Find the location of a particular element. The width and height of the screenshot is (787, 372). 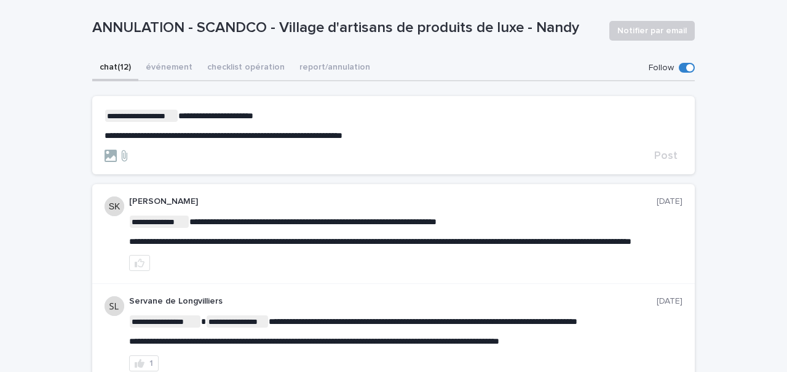

button: événement is located at coordinates (169, 68).